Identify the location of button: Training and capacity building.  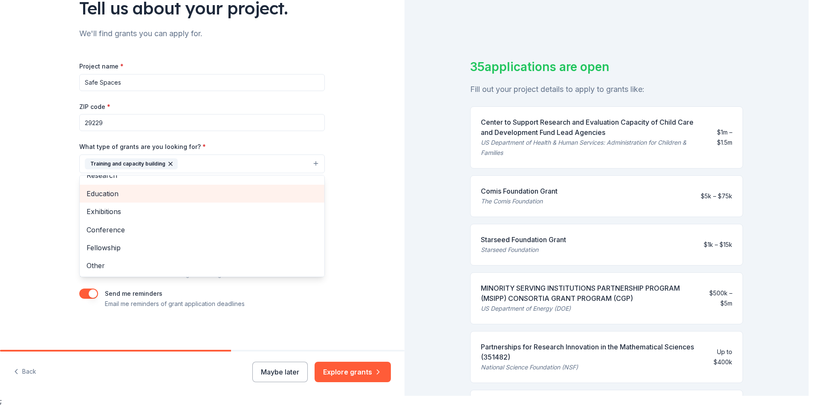
(202, 164).